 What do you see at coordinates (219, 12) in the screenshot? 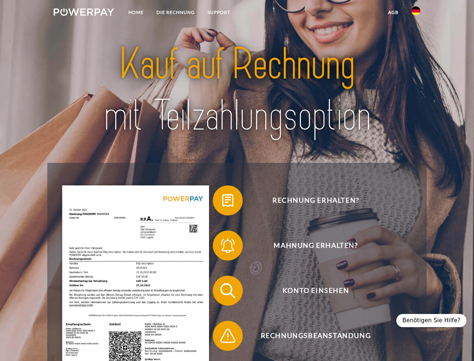
I see `a: SUPPORT` at bounding box center [219, 12].